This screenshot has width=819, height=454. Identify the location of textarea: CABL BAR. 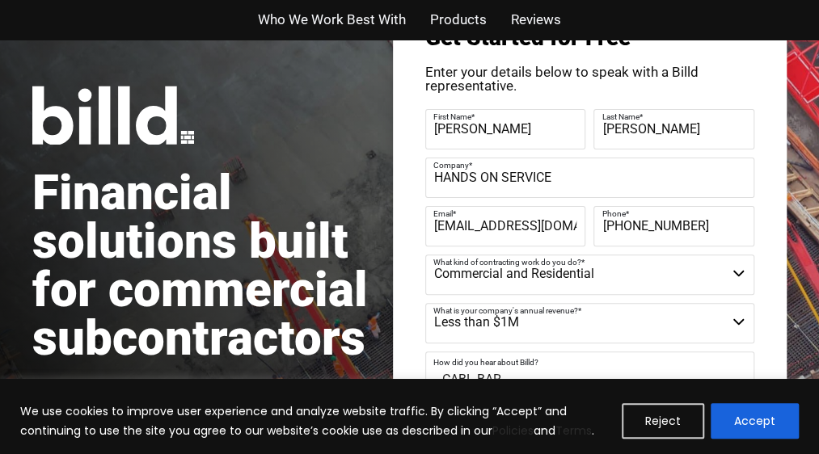
(589, 392).